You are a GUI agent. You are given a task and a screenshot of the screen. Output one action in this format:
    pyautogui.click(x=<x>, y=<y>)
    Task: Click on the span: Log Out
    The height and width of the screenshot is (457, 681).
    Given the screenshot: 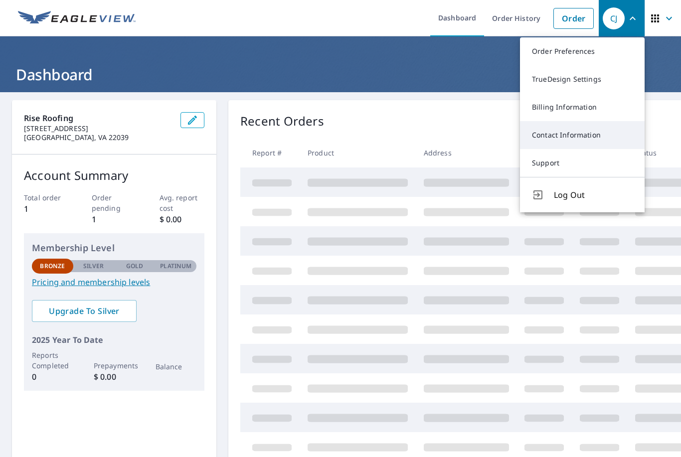 What is the action you would take?
    pyautogui.click(x=593, y=195)
    